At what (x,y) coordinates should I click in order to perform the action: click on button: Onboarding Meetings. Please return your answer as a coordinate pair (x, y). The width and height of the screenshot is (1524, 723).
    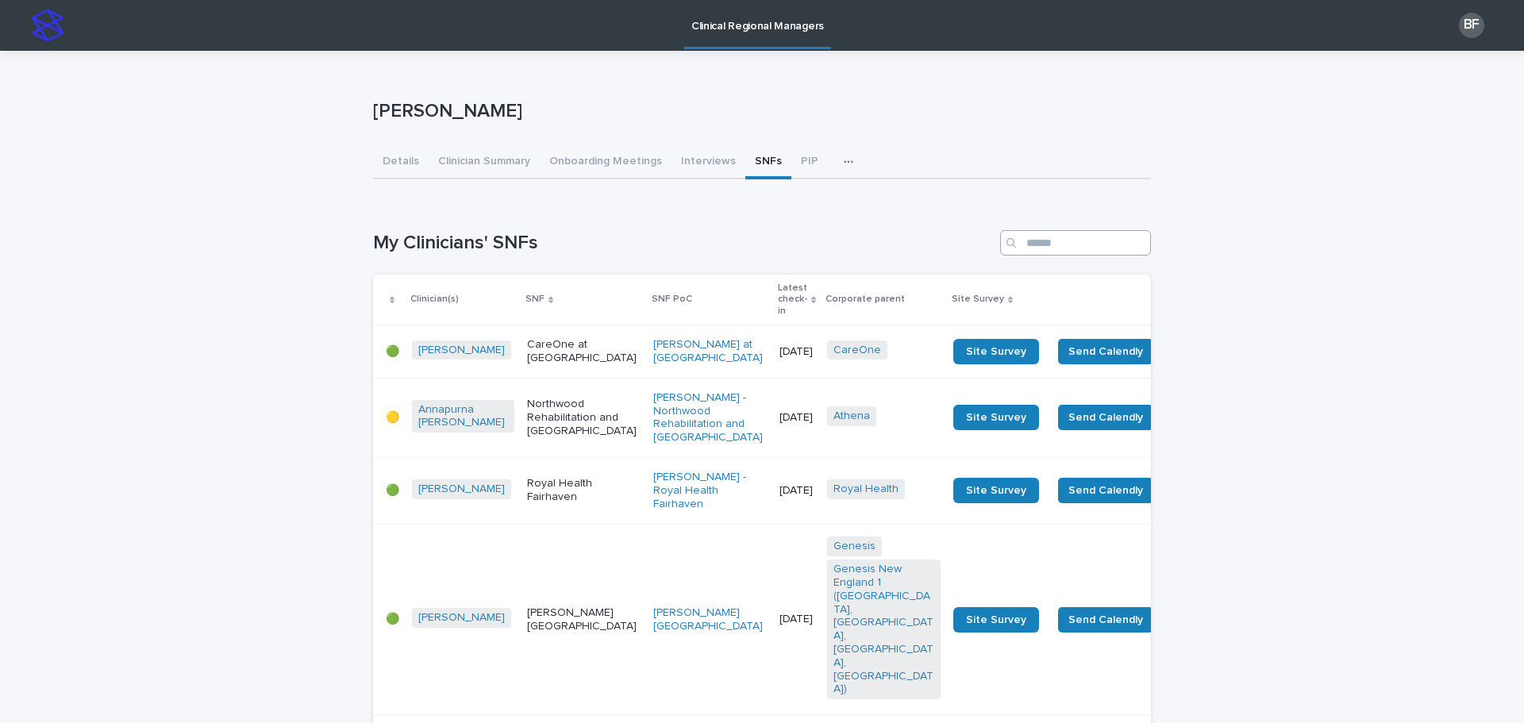
    Looking at the image, I should click on (606, 163).